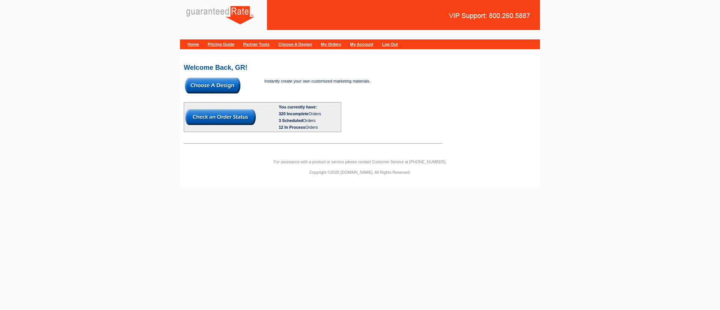  Describe the element at coordinates (360, 68) in the screenshot. I see `h2: Welcome Back, GR!` at that location.